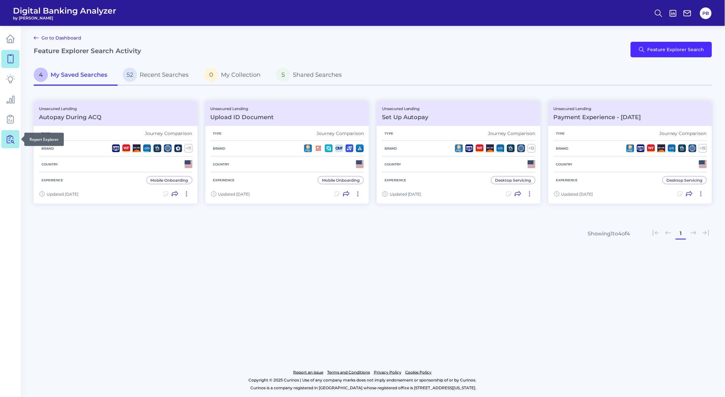  What do you see at coordinates (681, 233) in the screenshot?
I see `button: 1` at bounding box center [681, 233].